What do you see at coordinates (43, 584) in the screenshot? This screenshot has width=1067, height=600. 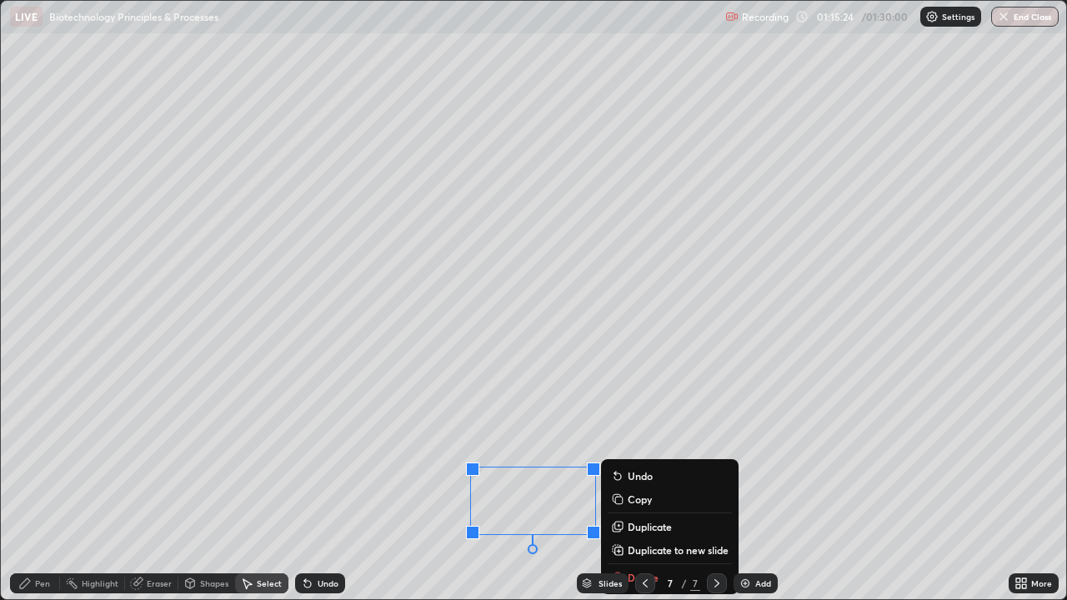 I see `div: Pen` at bounding box center [43, 584].